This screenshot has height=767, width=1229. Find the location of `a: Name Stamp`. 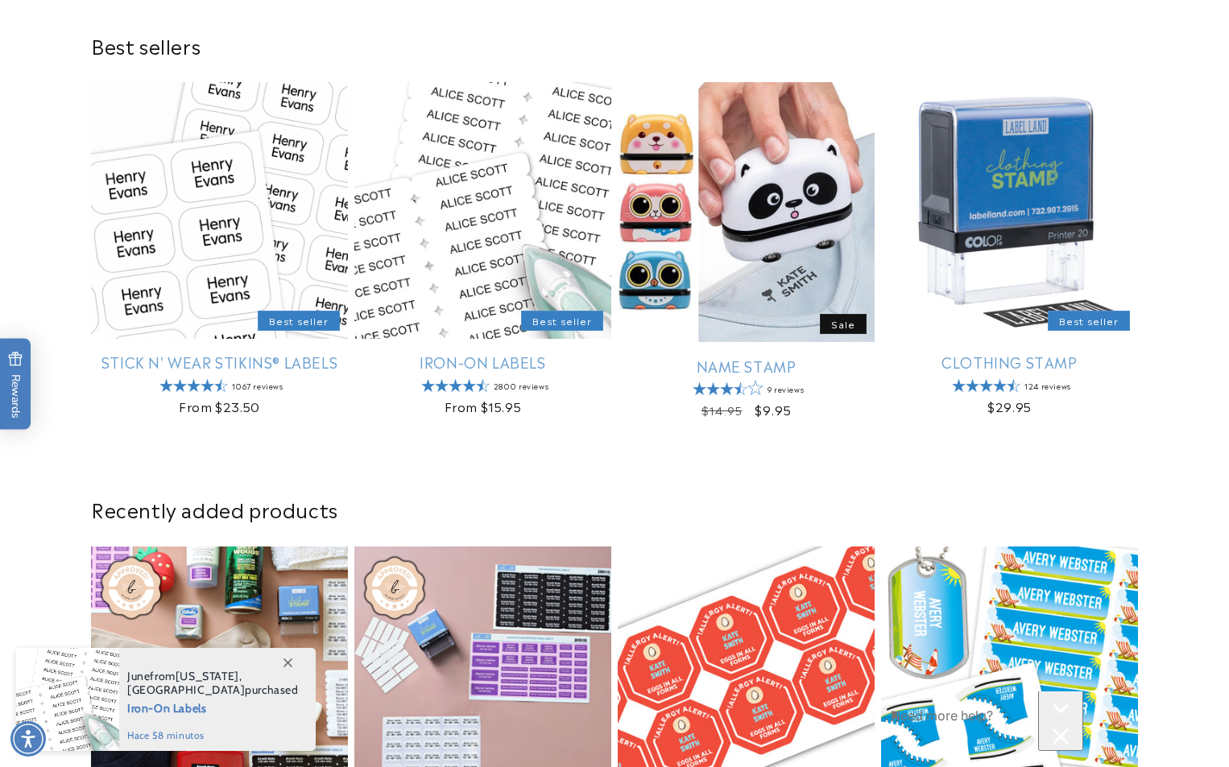

a: Name Stamp is located at coordinates (746, 366).